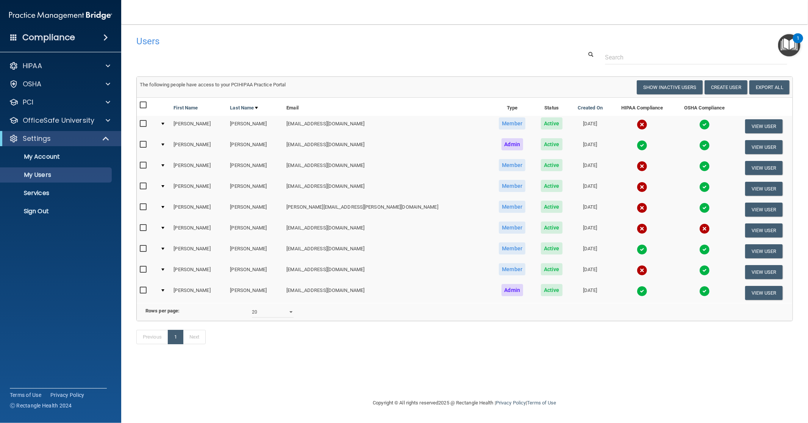 Image resolution: width=808 pixels, height=423 pixels. Describe the element at coordinates (797, 43) in the screenshot. I see `div: 1` at that location.